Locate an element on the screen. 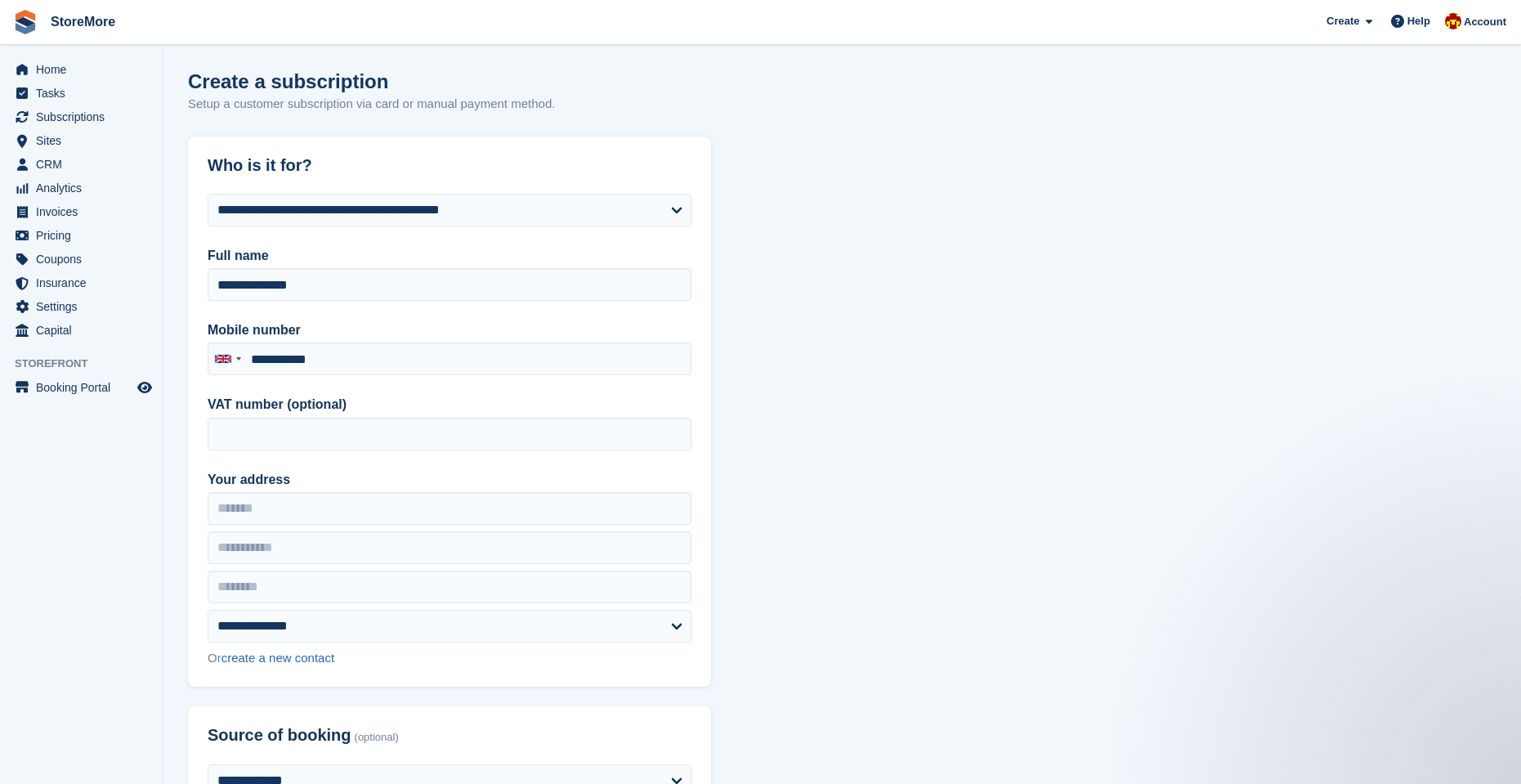  label: Full name is located at coordinates (450, 255).